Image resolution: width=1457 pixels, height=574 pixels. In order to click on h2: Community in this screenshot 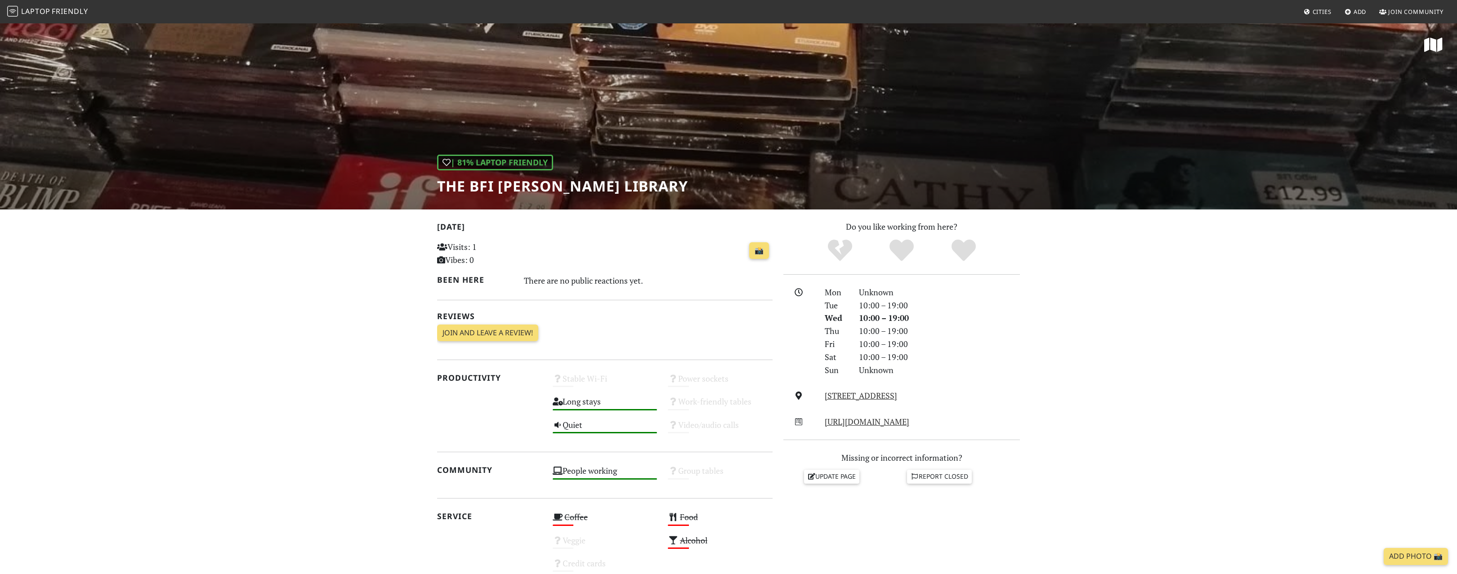, I will do `click(489, 470)`.